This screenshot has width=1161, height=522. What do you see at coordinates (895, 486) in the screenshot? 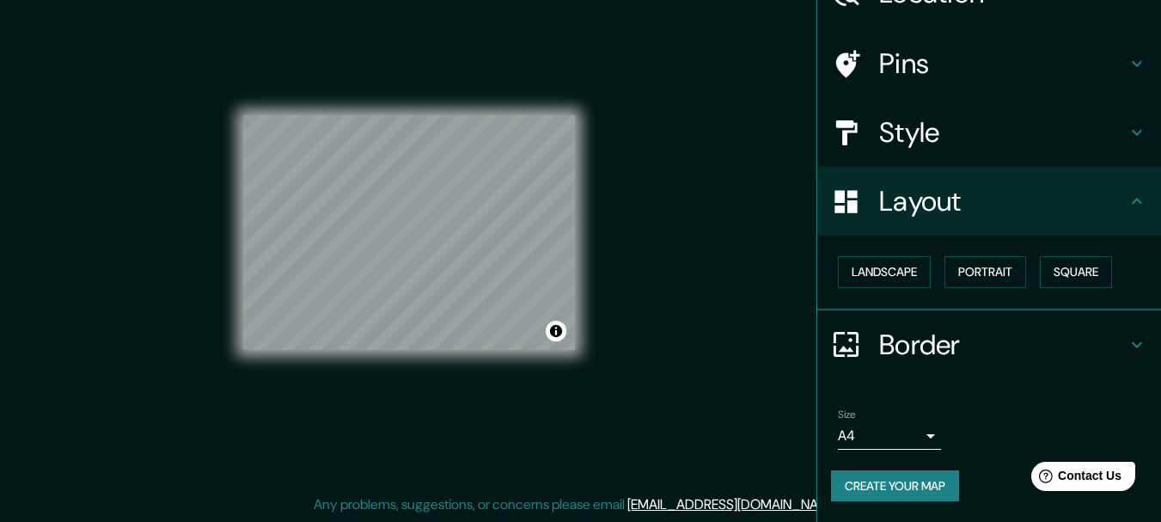
I see `button: Create your map` at bounding box center [895, 486].